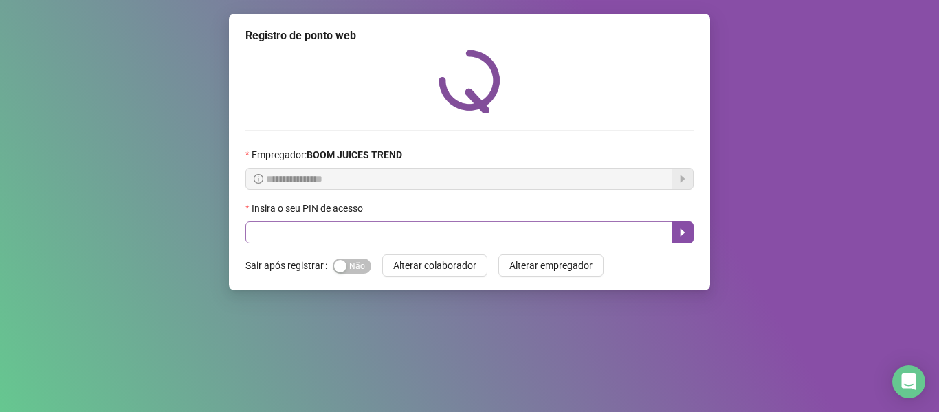 The image size is (939, 412). Describe the element at coordinates (470, 36) in the screenshot. I see `div: Registro de ponto web` at that location.